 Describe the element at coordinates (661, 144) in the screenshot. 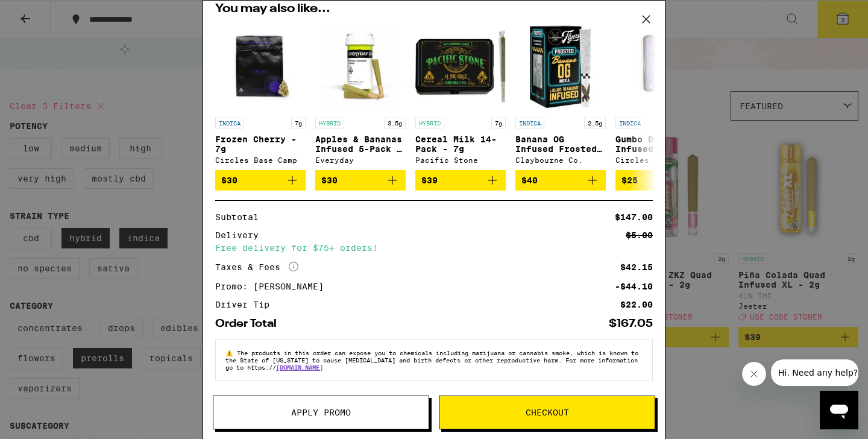

I see `p: Gumbo Diamond Infused 5-Pack - 3.5g` at that location.